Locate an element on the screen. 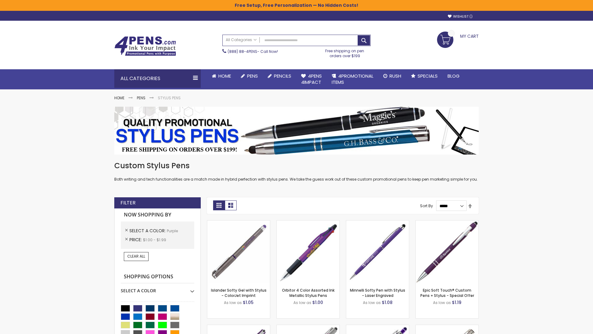 The image size is (593, 334). span: Pens is located at coordinates (252, 76).